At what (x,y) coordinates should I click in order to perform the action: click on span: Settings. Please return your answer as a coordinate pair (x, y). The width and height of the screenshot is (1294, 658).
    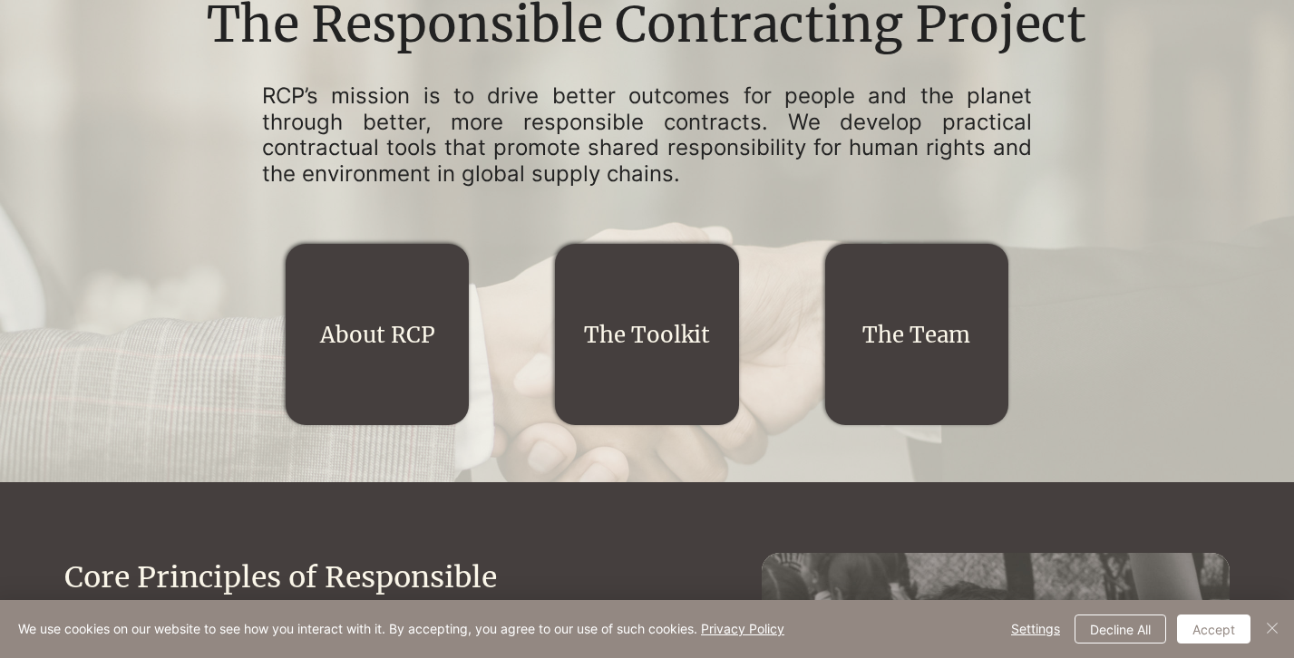
    Looking at the image, I should click on (1035, 629).